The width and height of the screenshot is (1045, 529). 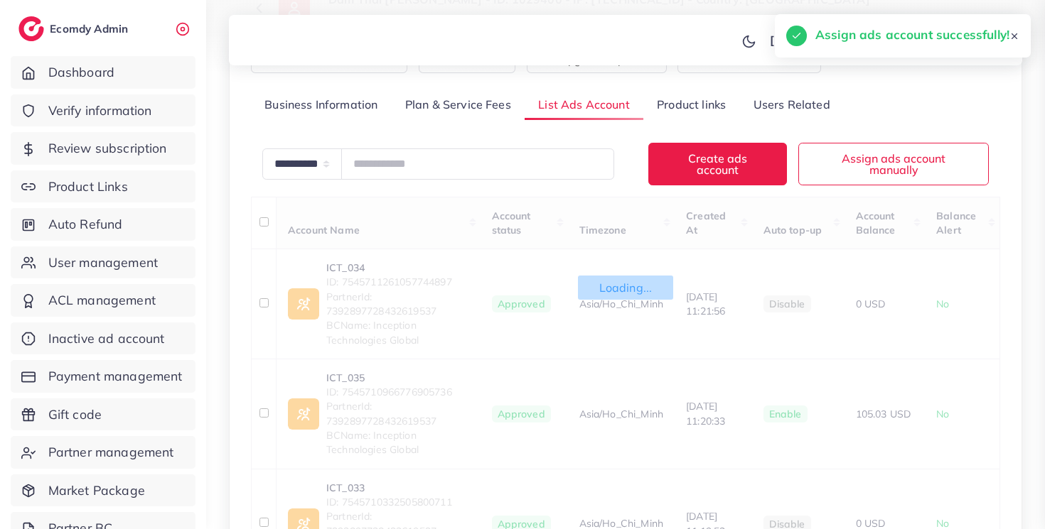 What do you see at coordinates (97, 491) in the screenshot?
I see `span: Market Package` at bounding box center [97, 491].